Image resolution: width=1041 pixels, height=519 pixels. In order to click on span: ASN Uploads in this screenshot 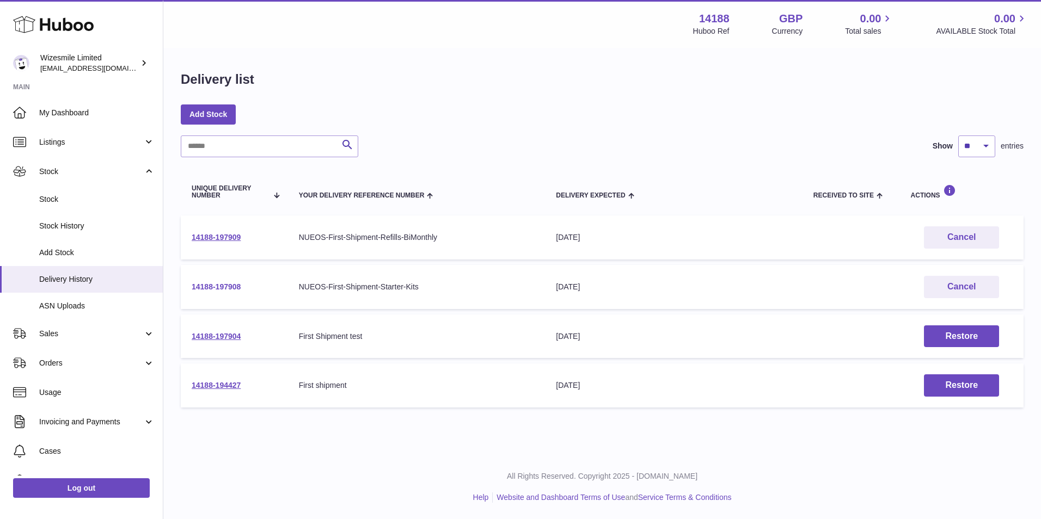, I will do `click(97, 306)`.